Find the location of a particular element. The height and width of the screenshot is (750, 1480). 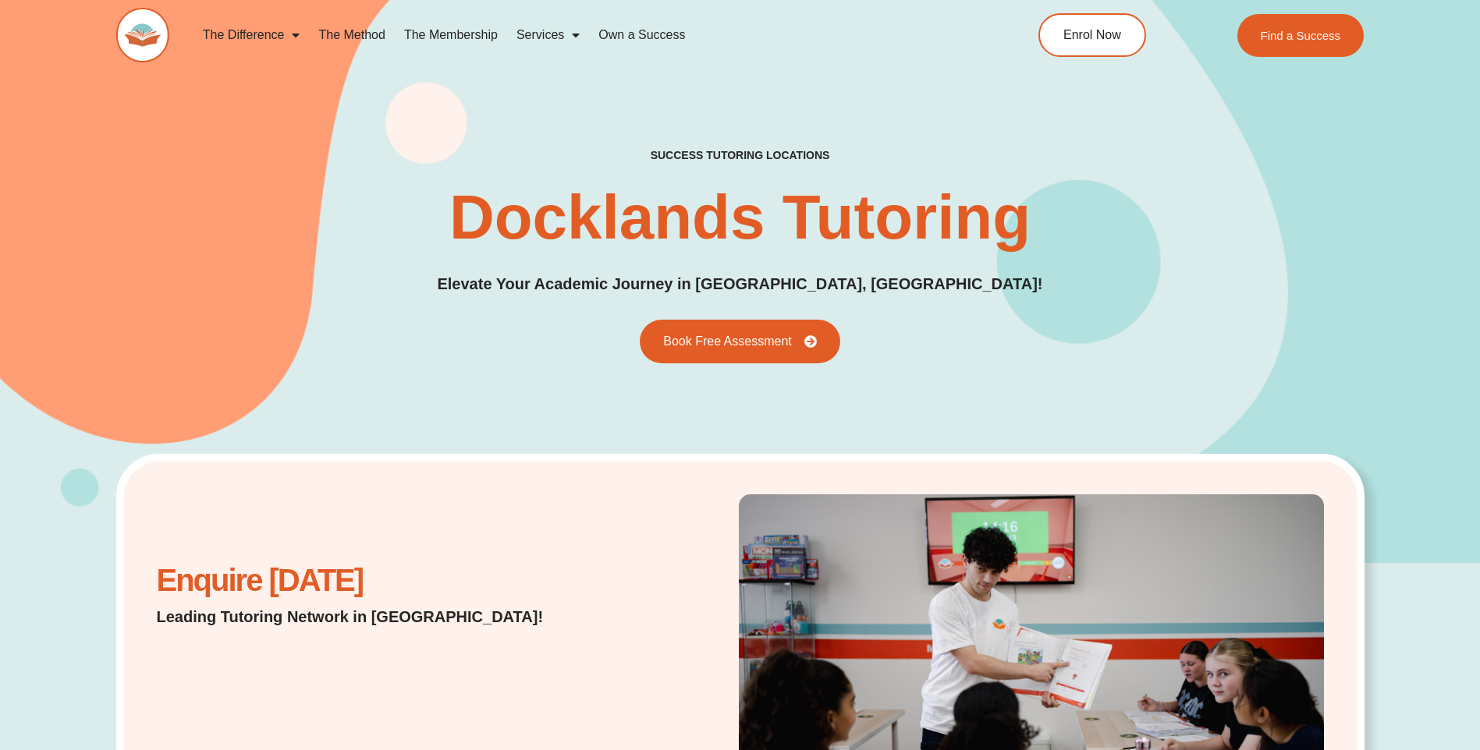

nav: Menu is located at coordinates (580, 35).